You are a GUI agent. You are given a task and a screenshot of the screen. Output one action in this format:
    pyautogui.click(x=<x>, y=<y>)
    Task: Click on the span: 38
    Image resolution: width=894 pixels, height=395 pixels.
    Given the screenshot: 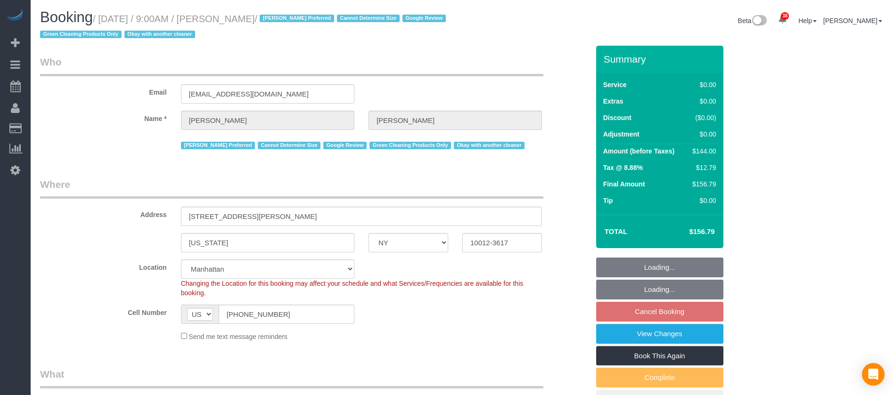 What is the action you would take?
    pyautogui.click(x=784, y=16)
    